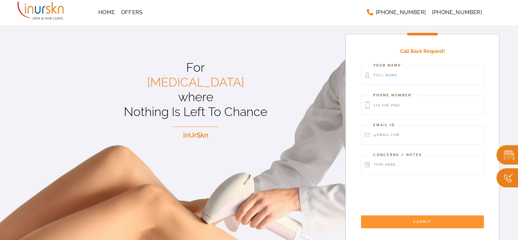 The image size is (518, 240). I want to click on a: Home, so click(107, 12).